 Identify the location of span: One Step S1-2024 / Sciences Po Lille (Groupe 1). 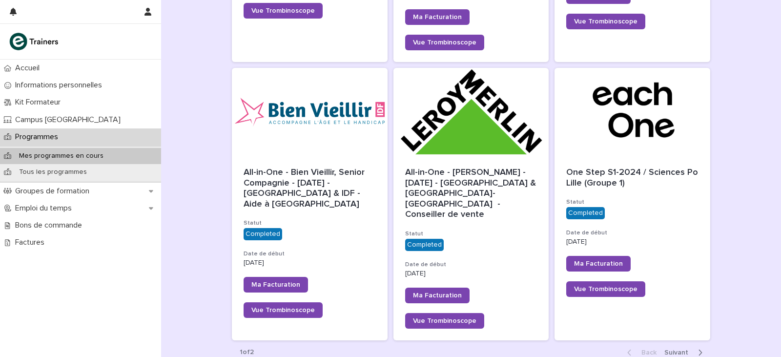
(633, 178).